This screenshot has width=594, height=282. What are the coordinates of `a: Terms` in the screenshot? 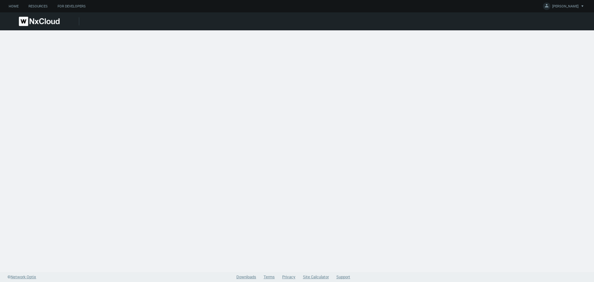 It's located at (269, 276).